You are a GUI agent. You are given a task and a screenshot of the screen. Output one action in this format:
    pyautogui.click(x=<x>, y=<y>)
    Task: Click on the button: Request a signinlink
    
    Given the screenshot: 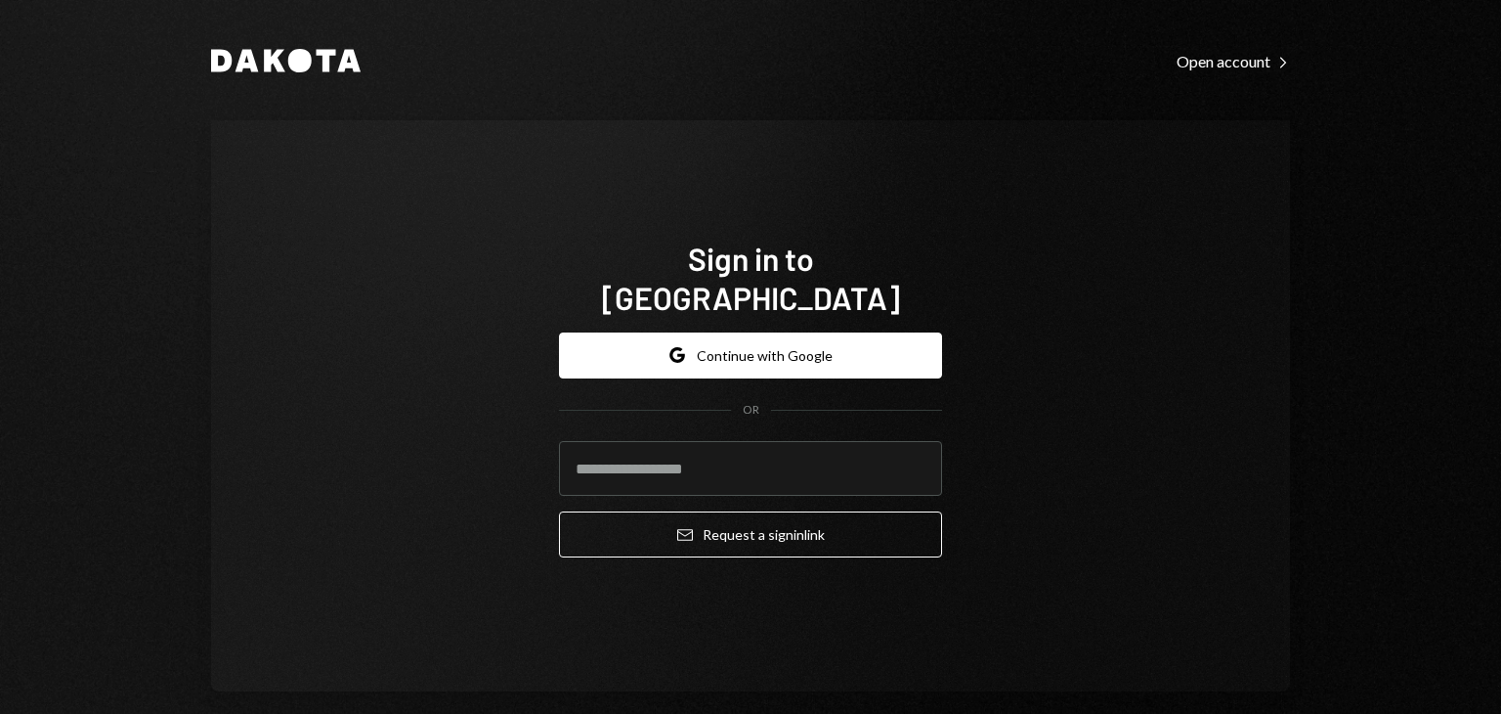 What is the action you would take?
    pyautogui.click(x=751, y=534)
    